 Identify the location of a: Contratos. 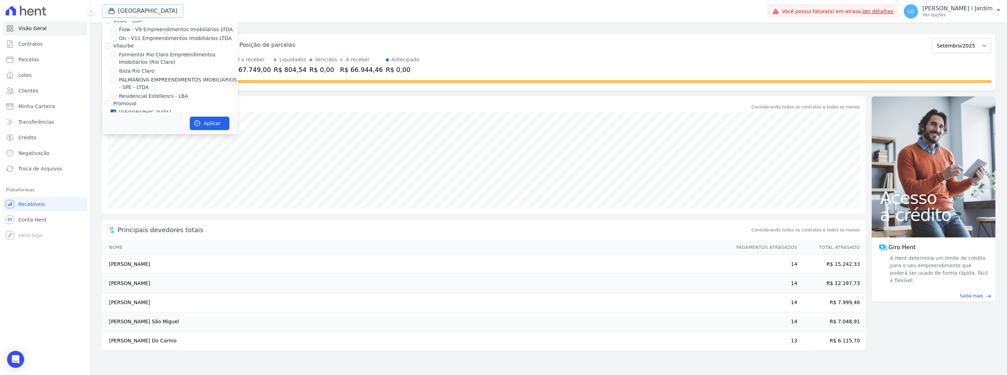
(45, 44).